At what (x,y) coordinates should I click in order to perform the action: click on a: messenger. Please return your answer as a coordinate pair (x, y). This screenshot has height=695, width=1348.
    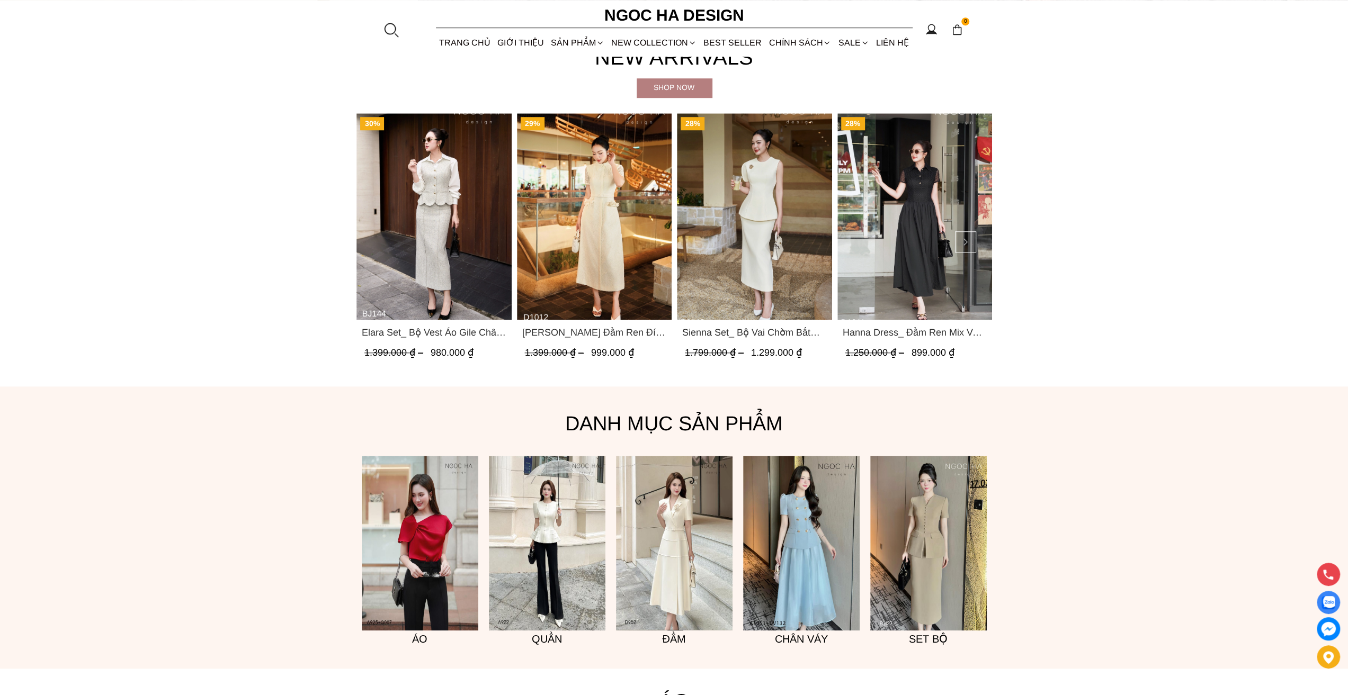
    Looking at the image, I should click on (1328, 629).